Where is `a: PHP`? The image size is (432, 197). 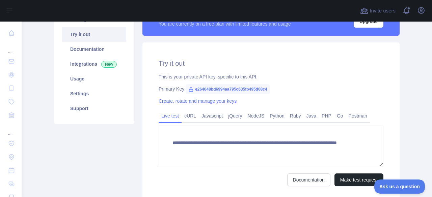 a: PHP is located at coordinates (326, 116).